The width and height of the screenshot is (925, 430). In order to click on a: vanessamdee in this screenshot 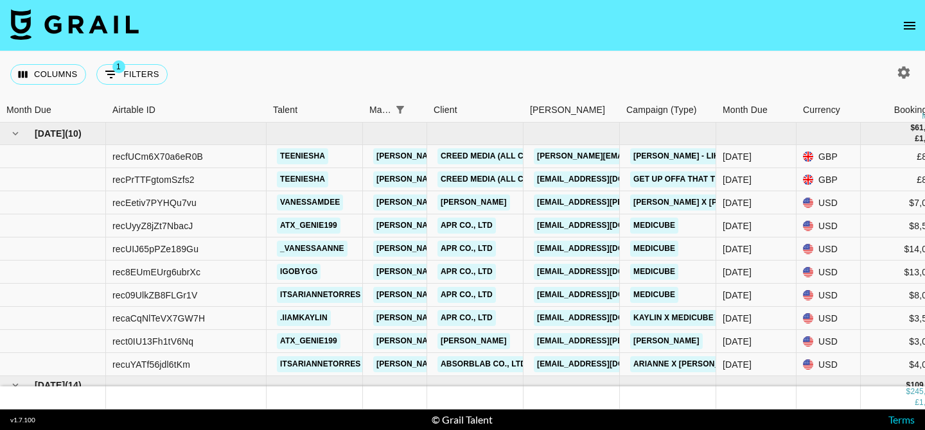, I will do `click(310, 202)`.